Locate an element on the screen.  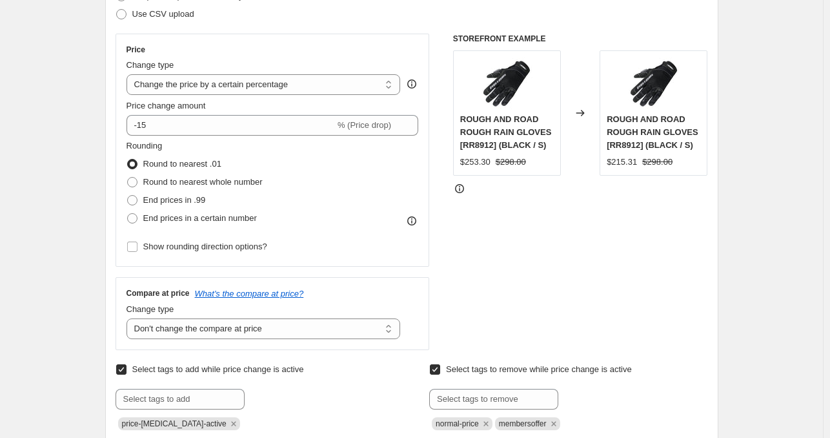
span: End prices in a certain number is located at coordinates (200, 218).